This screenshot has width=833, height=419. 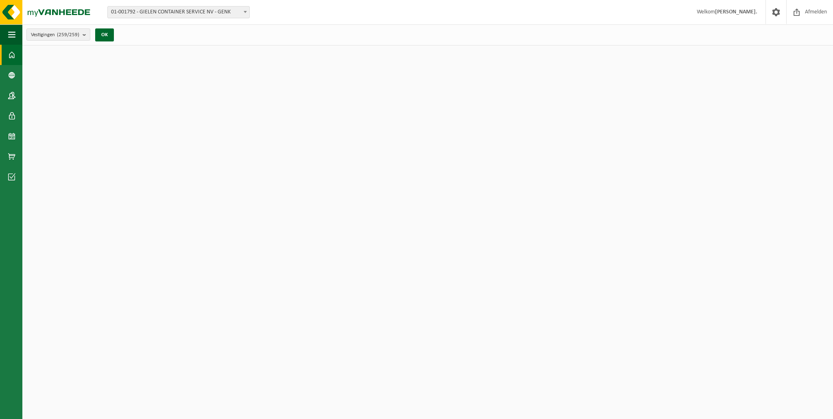 I want to click on button: OK, so click(x=105, y=35).